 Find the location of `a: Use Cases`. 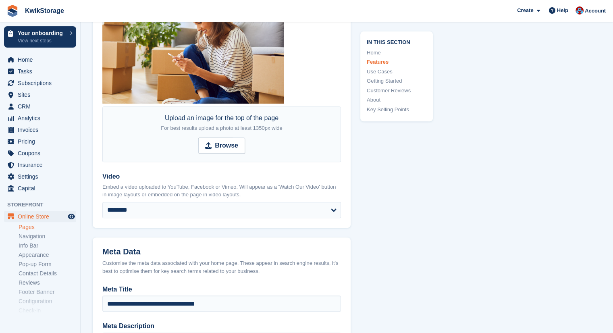

a: Use Cases is located at coordinates (397, 72).